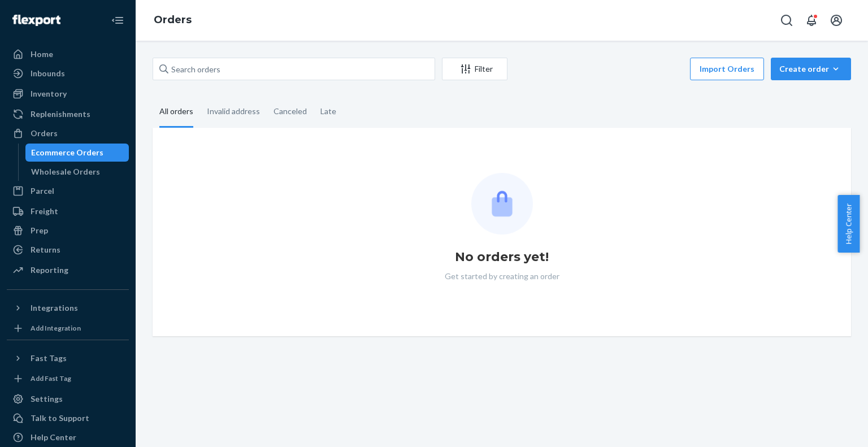 The image size is (868, 447). What do you see at coordinates (54, 308) in the screenshot?
I see `div: Integrations` at bounding box center [54, 308].